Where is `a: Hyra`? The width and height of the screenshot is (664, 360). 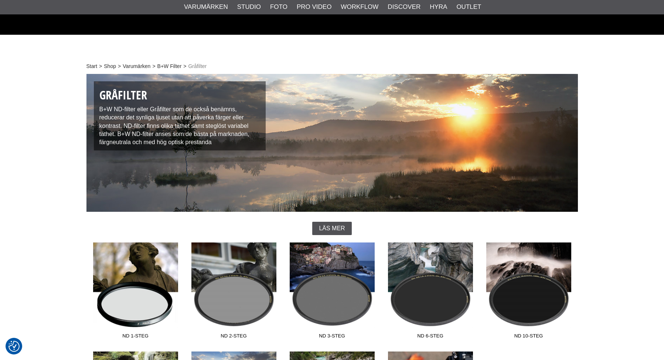 a: Hyra is located at coordinates (438, 7).